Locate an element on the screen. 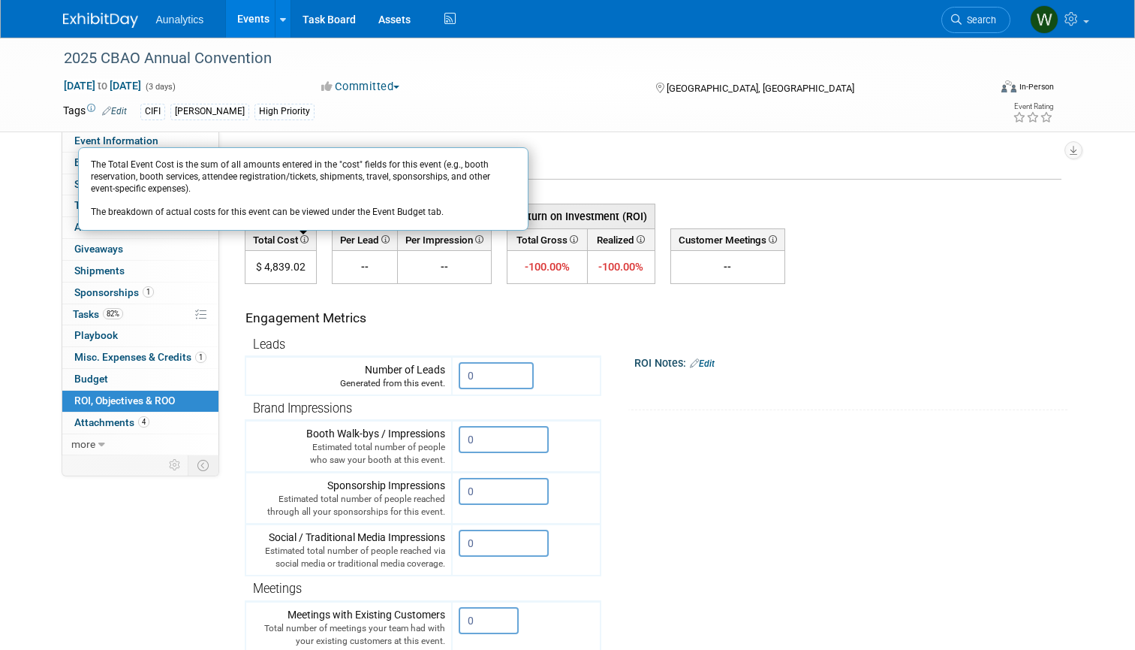  a: Search is located at coordinates (976, 20).